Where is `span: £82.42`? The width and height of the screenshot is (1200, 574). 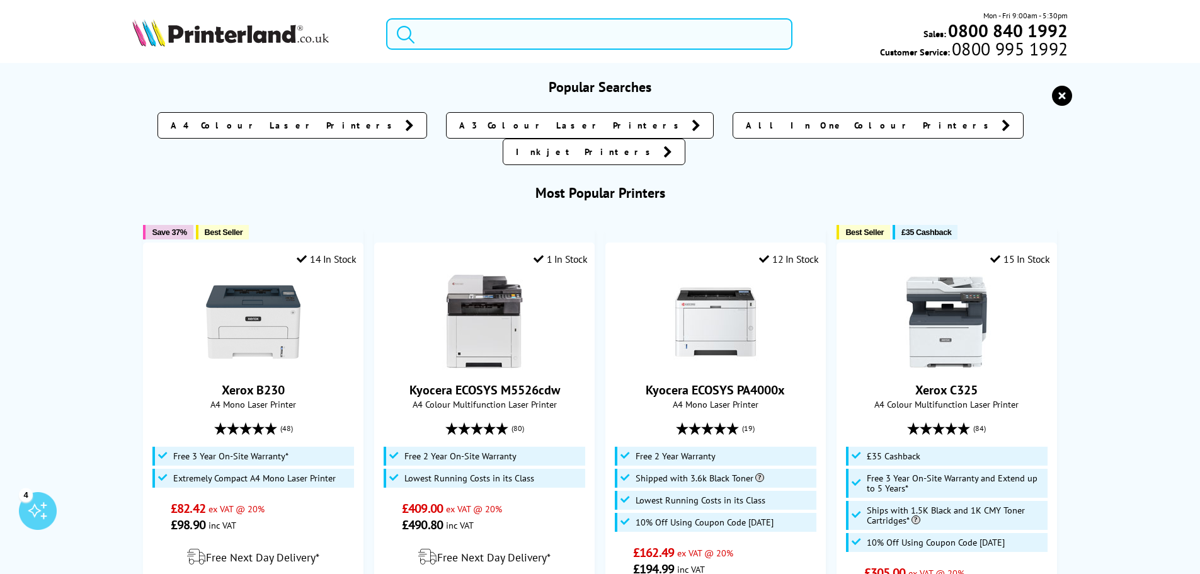 span: £82.42 is located at coordinates (188, 508).